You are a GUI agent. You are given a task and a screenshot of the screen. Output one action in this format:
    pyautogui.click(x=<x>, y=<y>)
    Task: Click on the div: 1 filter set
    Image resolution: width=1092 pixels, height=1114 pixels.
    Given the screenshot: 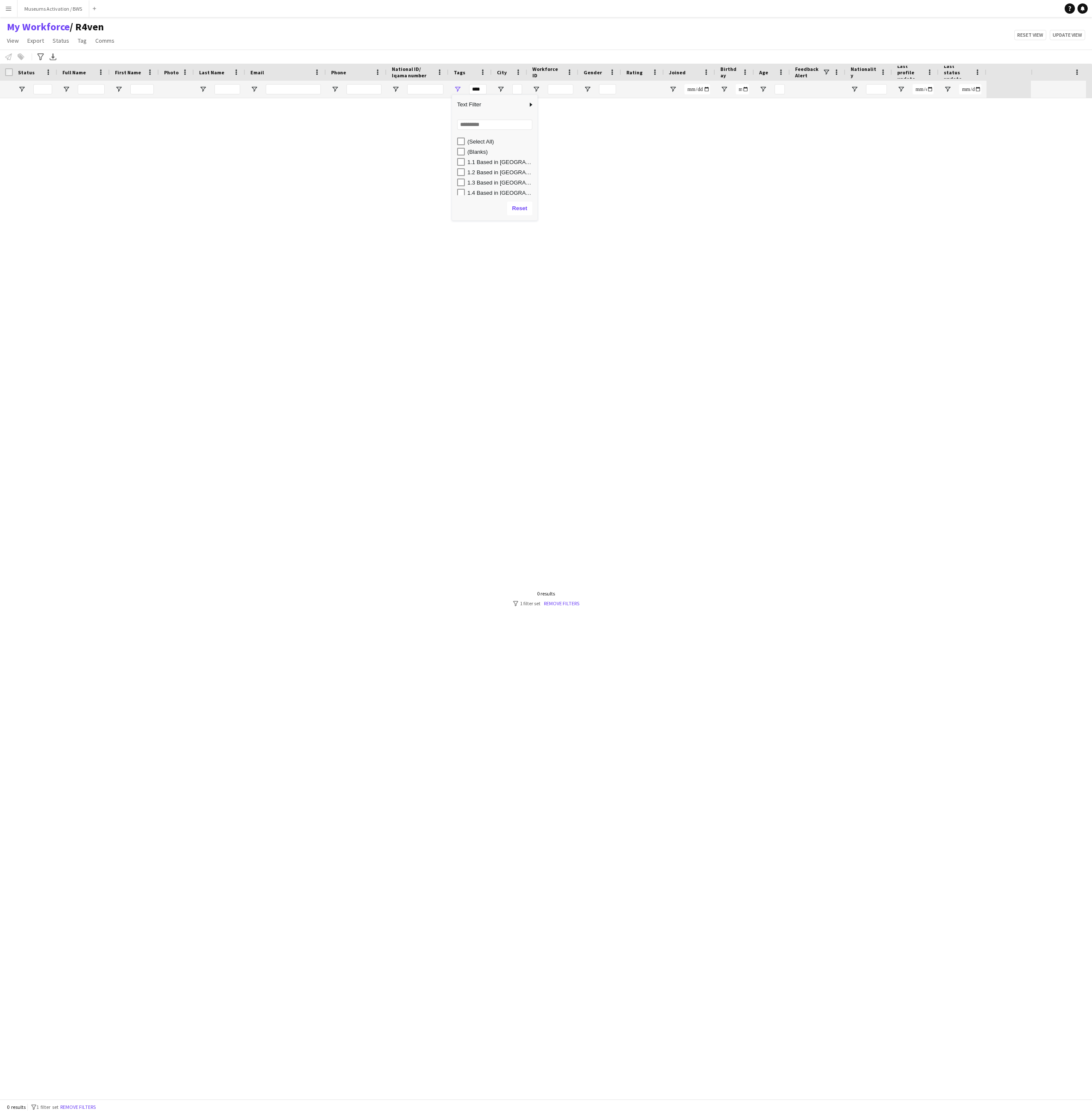 What is the action you would take?
    pyautogui.click(x=546, y=603)
    